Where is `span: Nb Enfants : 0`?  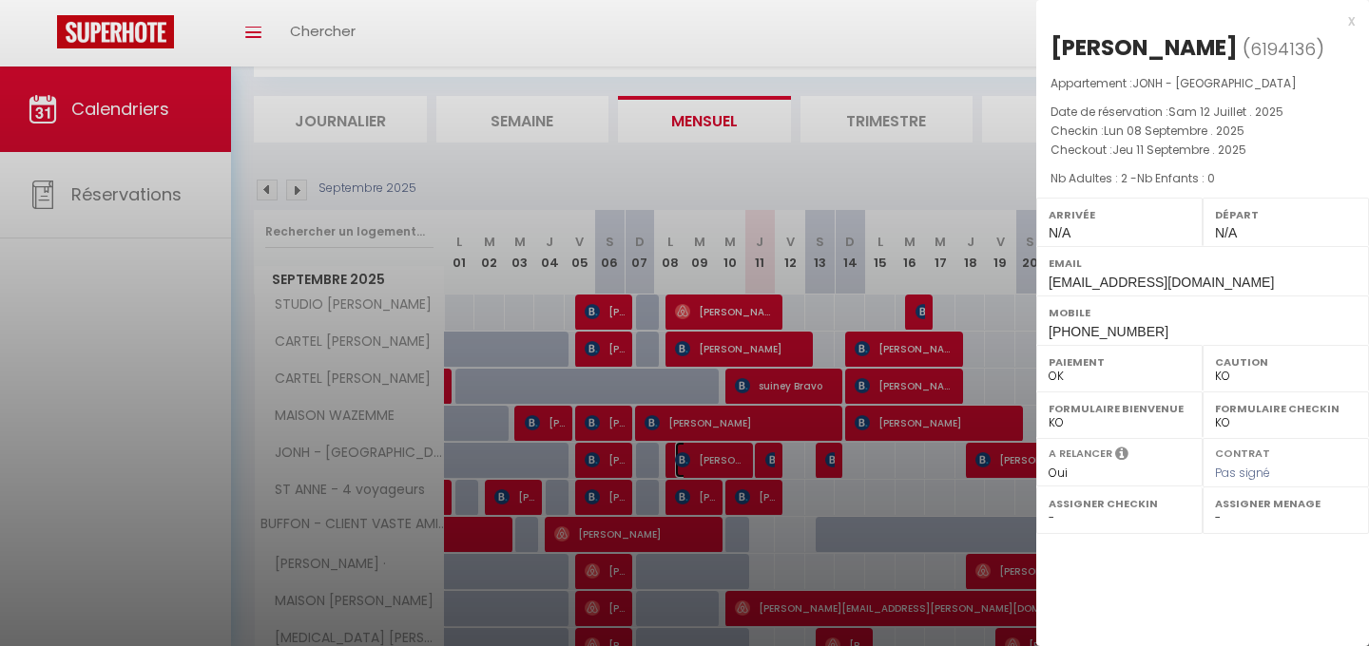
span: Nb Enfants : 0 is located at coordinates (1176, 178).